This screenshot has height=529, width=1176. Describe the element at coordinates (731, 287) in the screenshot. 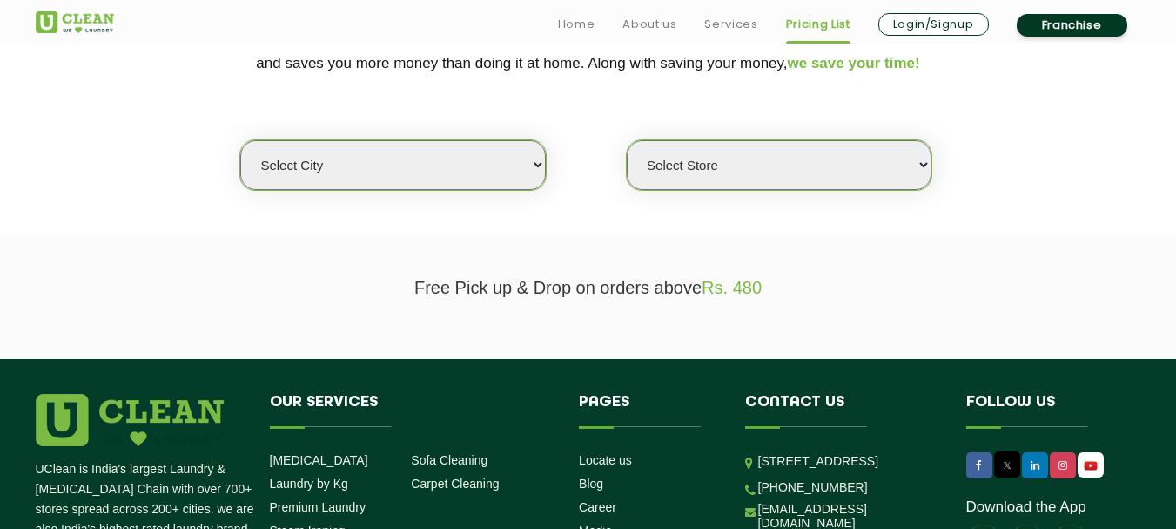

I see `span: Rs. 480` at that location.